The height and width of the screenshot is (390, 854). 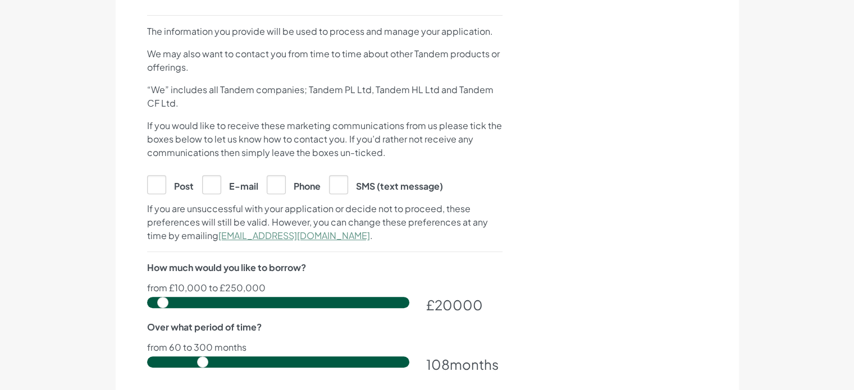 What do you see at coordinates (459, 305) in the screenshot?
I see `span: 20000` at bounding box center [459, 305].